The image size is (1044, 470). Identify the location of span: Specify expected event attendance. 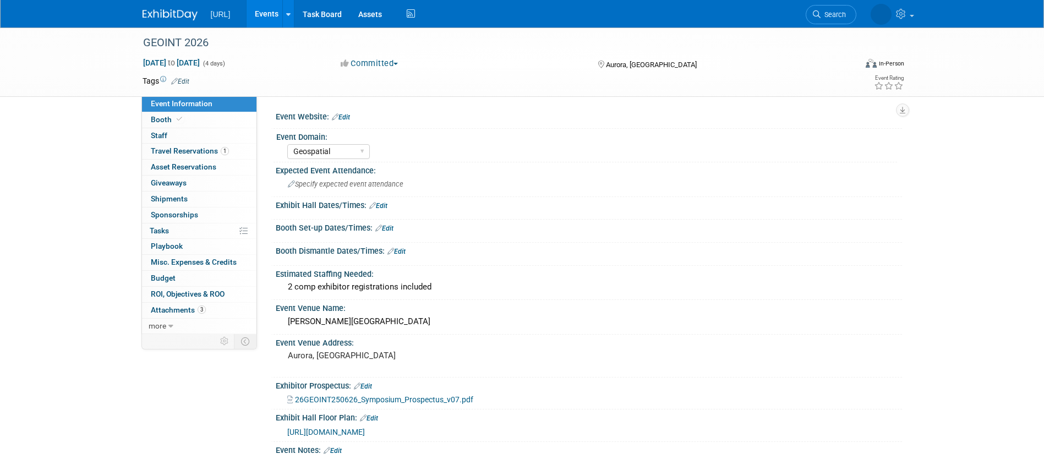
(346, 184).